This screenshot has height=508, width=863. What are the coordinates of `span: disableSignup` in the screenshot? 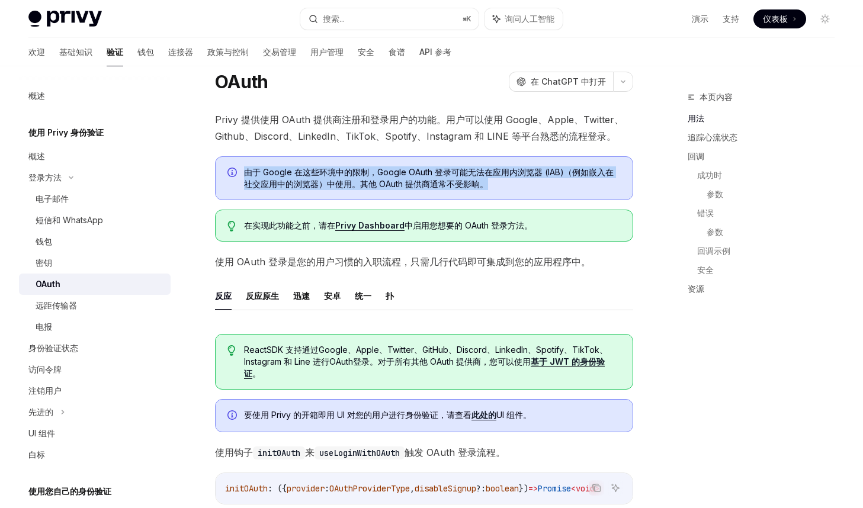 It's located at (446, 489).